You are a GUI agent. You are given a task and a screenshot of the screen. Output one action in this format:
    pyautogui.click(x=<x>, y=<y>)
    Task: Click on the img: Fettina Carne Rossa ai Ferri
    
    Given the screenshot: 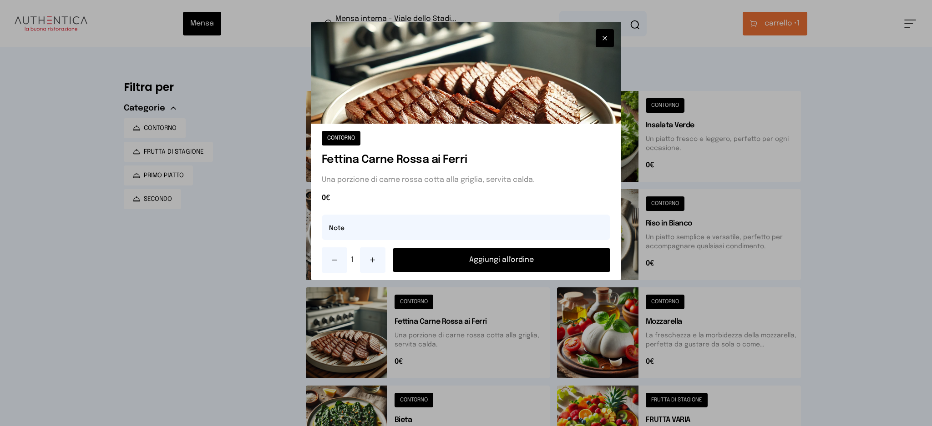 What is the action you would take?
    pyautogui.click(x=466, y=73)
    